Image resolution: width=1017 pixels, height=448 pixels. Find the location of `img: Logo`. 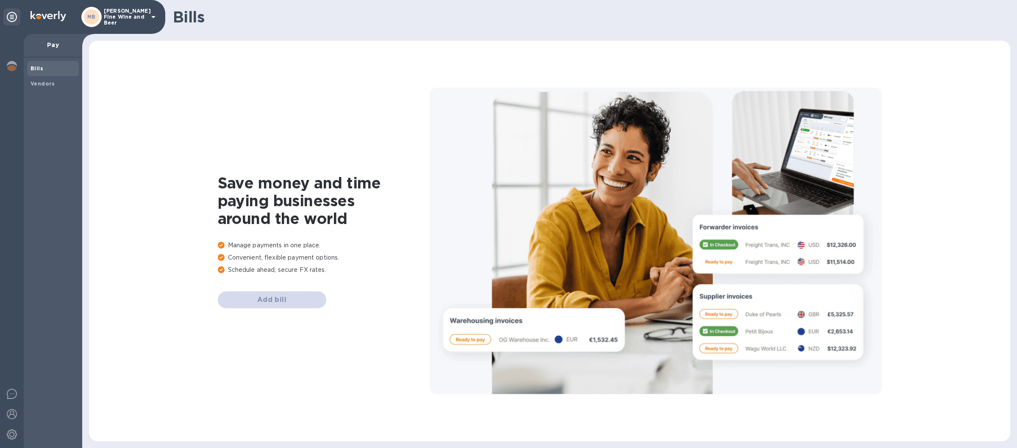

img: Logo is located at coordinates (48, 16).